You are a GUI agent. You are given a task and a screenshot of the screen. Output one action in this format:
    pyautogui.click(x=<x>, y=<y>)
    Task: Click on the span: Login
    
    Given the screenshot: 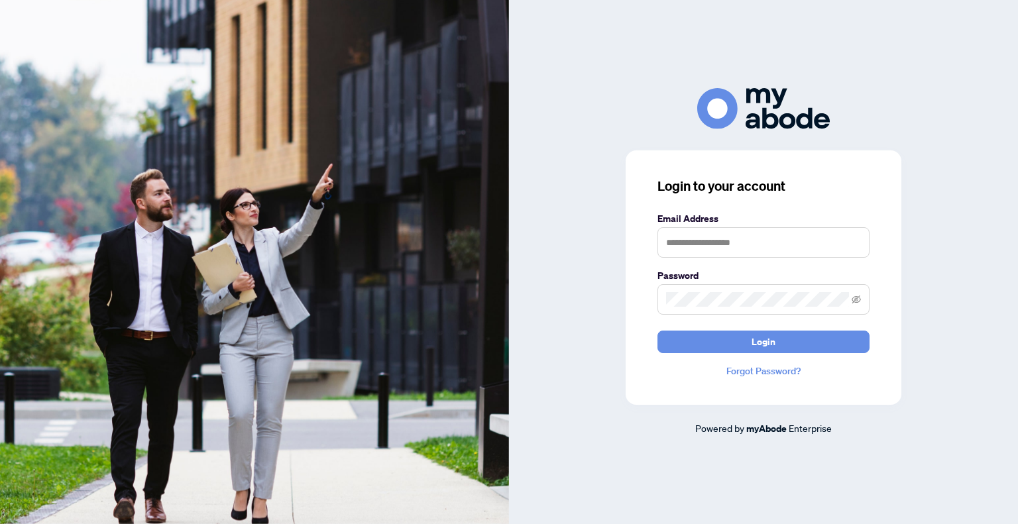 What is the action you would take?
    pyautogui.click(x=764, y=342)
    